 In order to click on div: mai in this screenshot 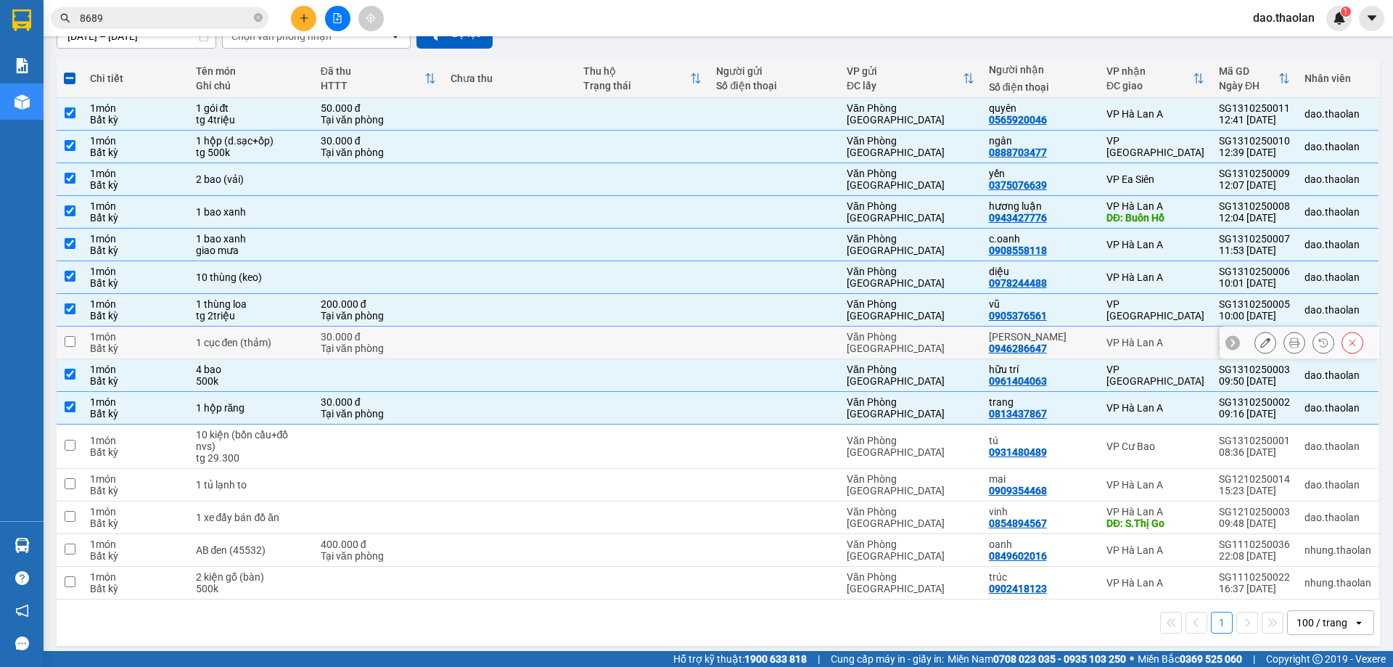, I will do `click(1041, 479)`.